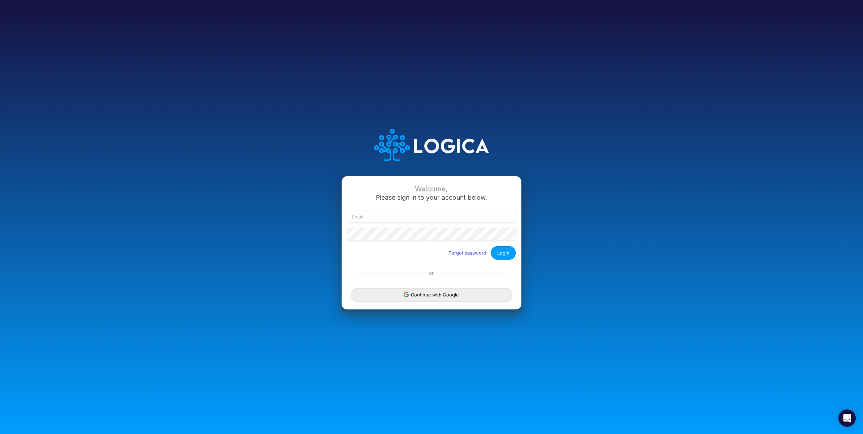 The image size is (863, 434). I want to click on span: Please sign in to your account below., so click(432, 197).